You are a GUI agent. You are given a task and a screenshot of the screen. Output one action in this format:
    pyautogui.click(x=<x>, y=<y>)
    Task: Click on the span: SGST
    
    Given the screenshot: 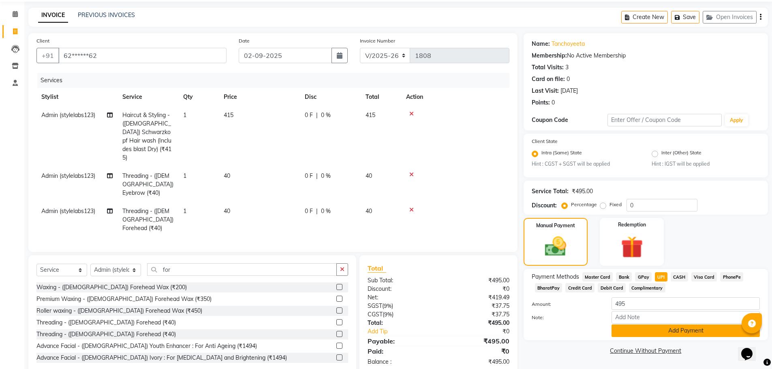 What is the action you would take?
    pyautogui.click(x=375, y=306)
    